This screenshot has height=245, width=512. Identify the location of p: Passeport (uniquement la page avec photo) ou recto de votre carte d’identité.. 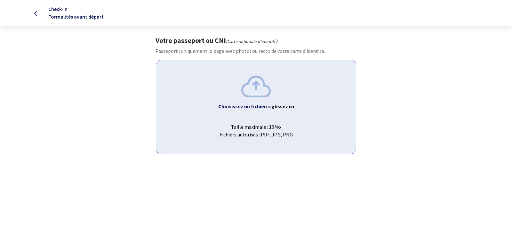
(256, 51).